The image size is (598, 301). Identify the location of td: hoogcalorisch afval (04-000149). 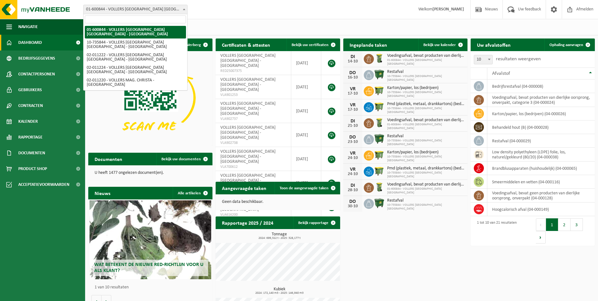
(541, 209).